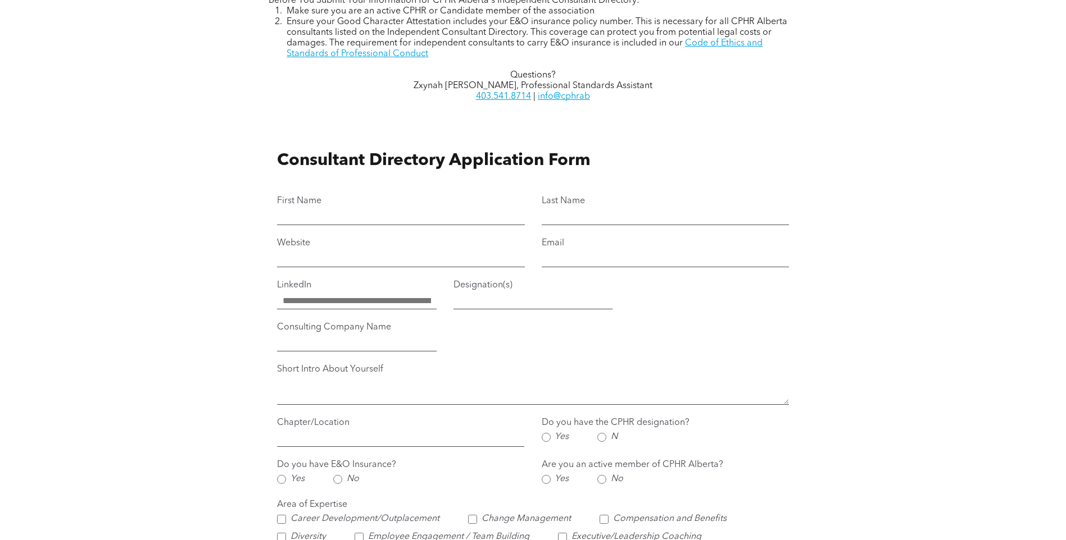 The image size is (1066, 540). I want to click on input: Career Development/Outplacement, so click(281, 520).